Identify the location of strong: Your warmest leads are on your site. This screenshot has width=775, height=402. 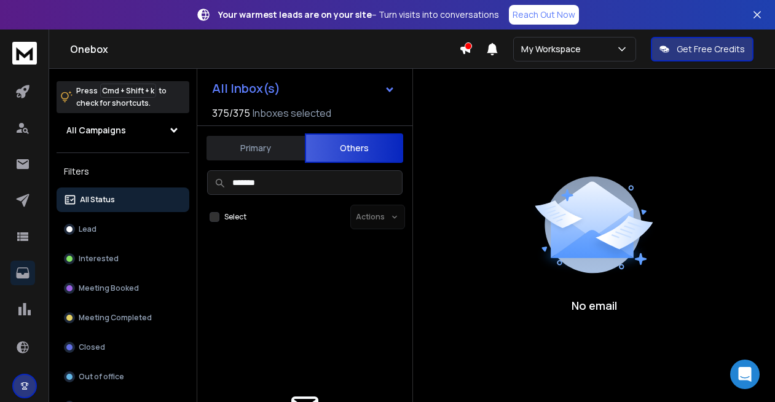
(295, 14).